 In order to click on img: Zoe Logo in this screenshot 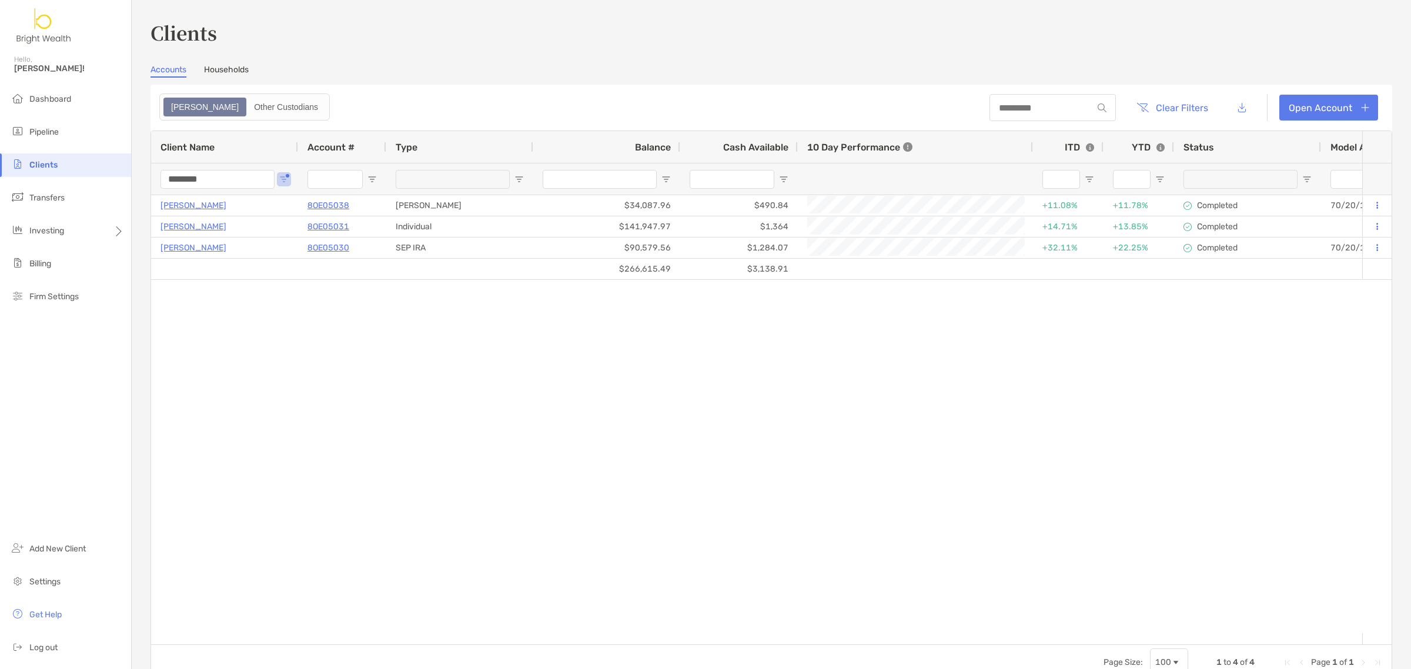, I will do `click(44, 26)`.